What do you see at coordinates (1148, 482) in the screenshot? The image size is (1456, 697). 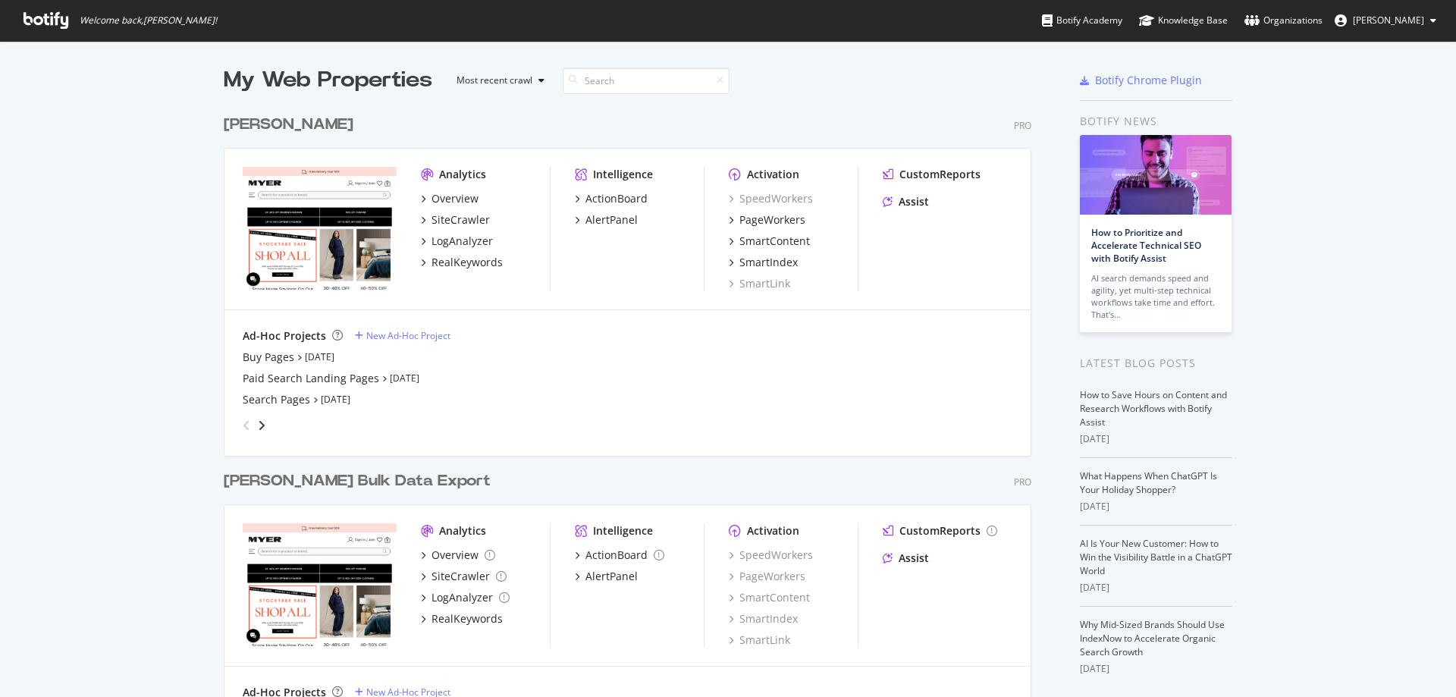 I see `a: What Happens When ChatGPT Is Your Holiday Shopper?` at bounding box center [1148, 482].